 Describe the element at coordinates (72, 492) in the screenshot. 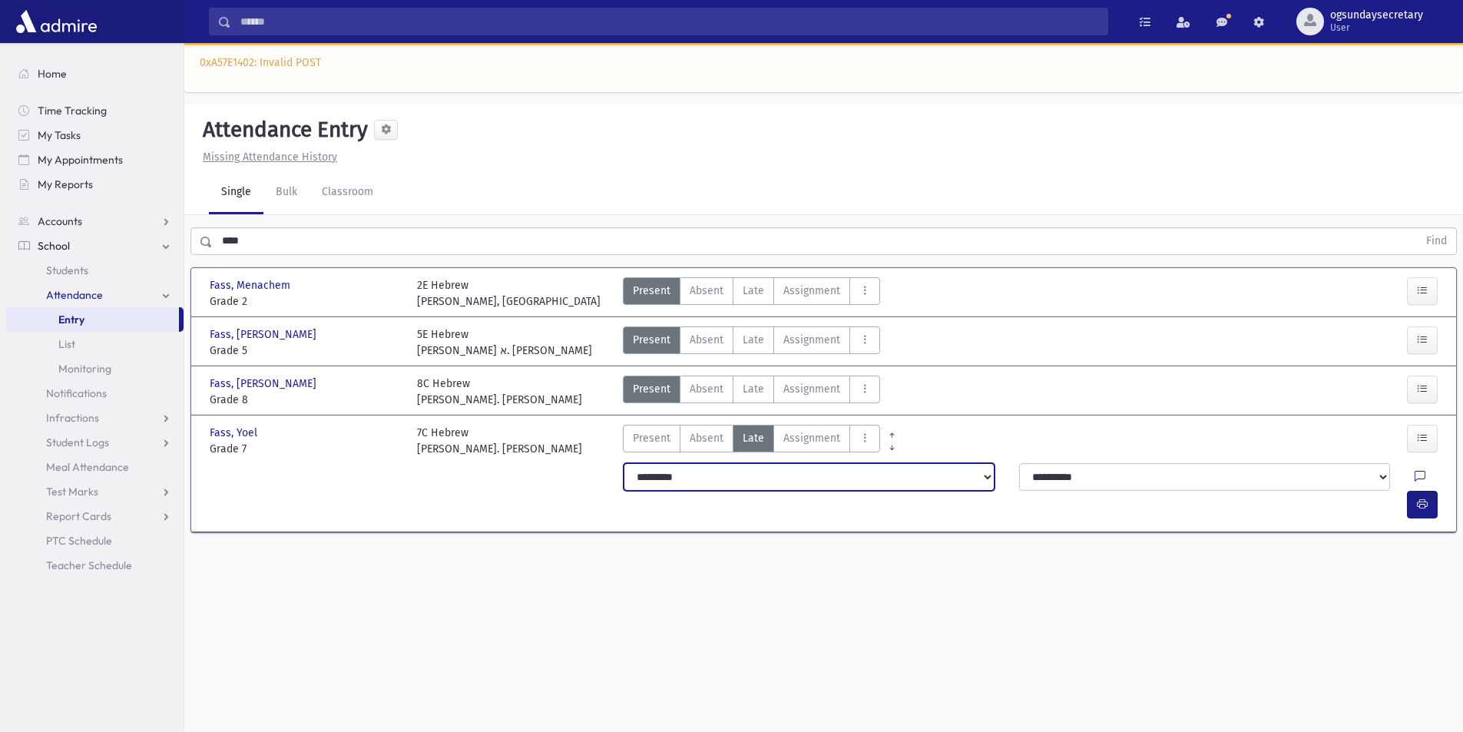

I see `span: Test Marks` at that location.